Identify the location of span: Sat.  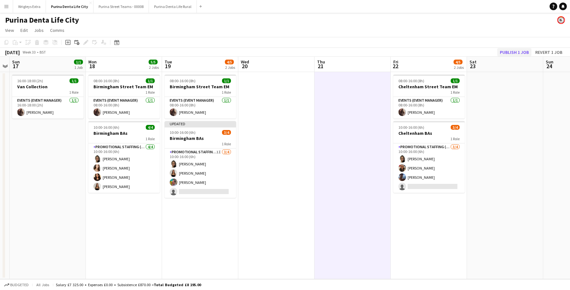
(473, 62).